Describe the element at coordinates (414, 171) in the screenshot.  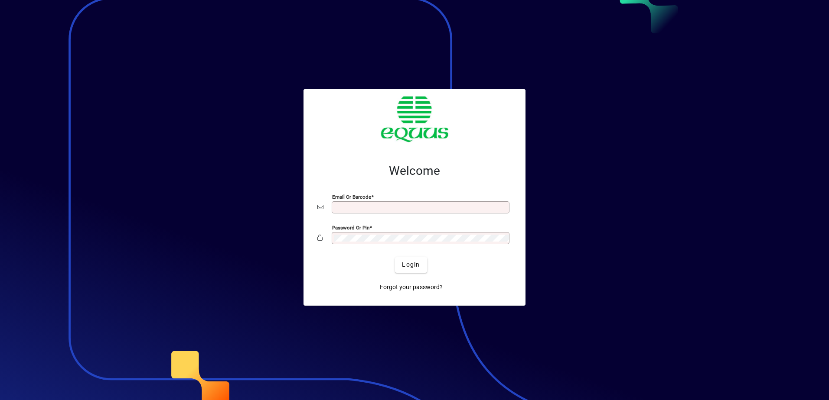
I see `h2: Welcome` at that location.